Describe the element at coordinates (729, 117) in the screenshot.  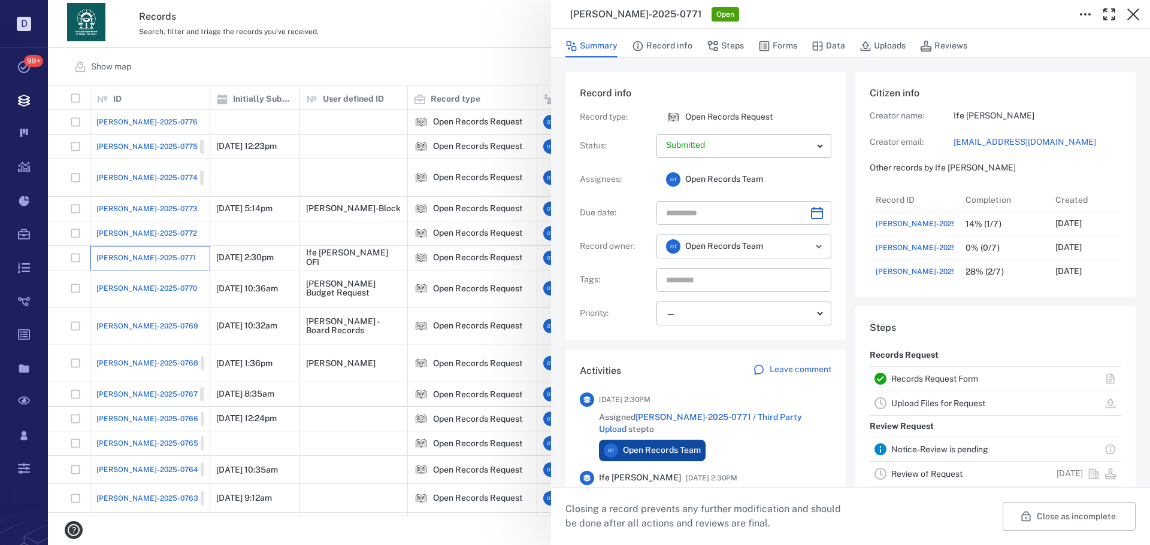
I see `p: Open Records Request` at that location.